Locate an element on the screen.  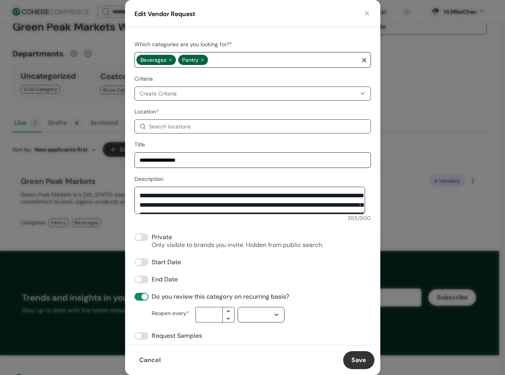
div: Do you review this category on recurring basis? is located at coordinates (261, 296).